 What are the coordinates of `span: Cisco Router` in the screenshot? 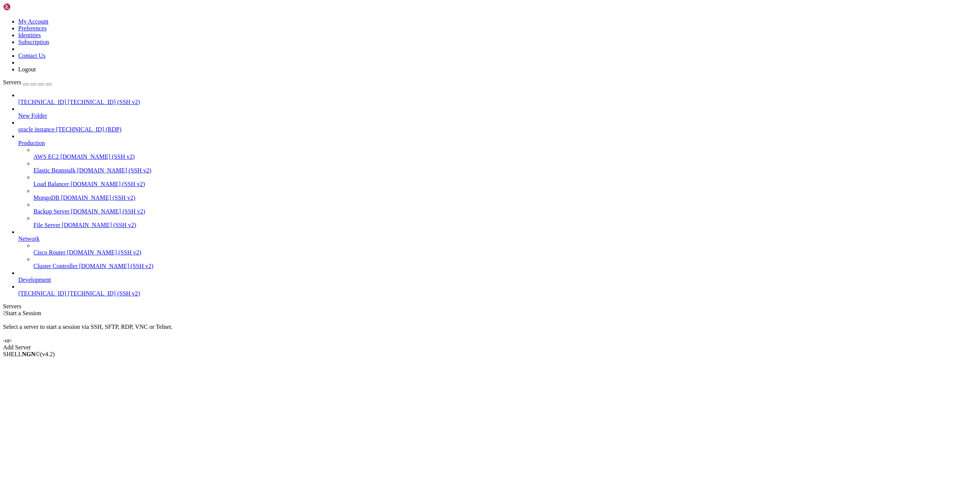 It's located at (49, 252).